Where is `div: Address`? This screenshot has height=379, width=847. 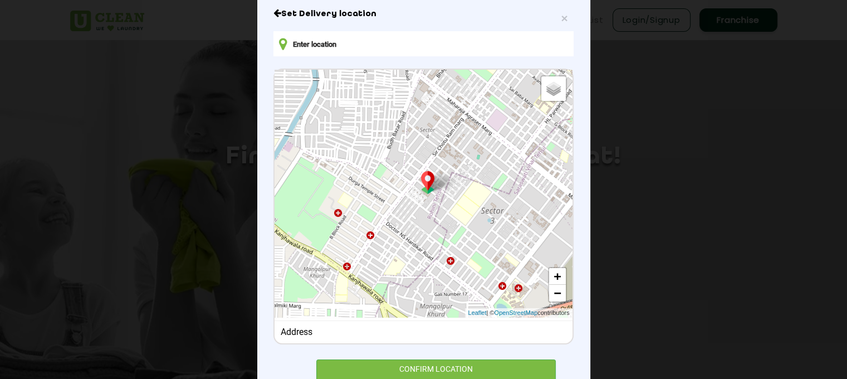 div: Address is located at coordinates (423, 331).